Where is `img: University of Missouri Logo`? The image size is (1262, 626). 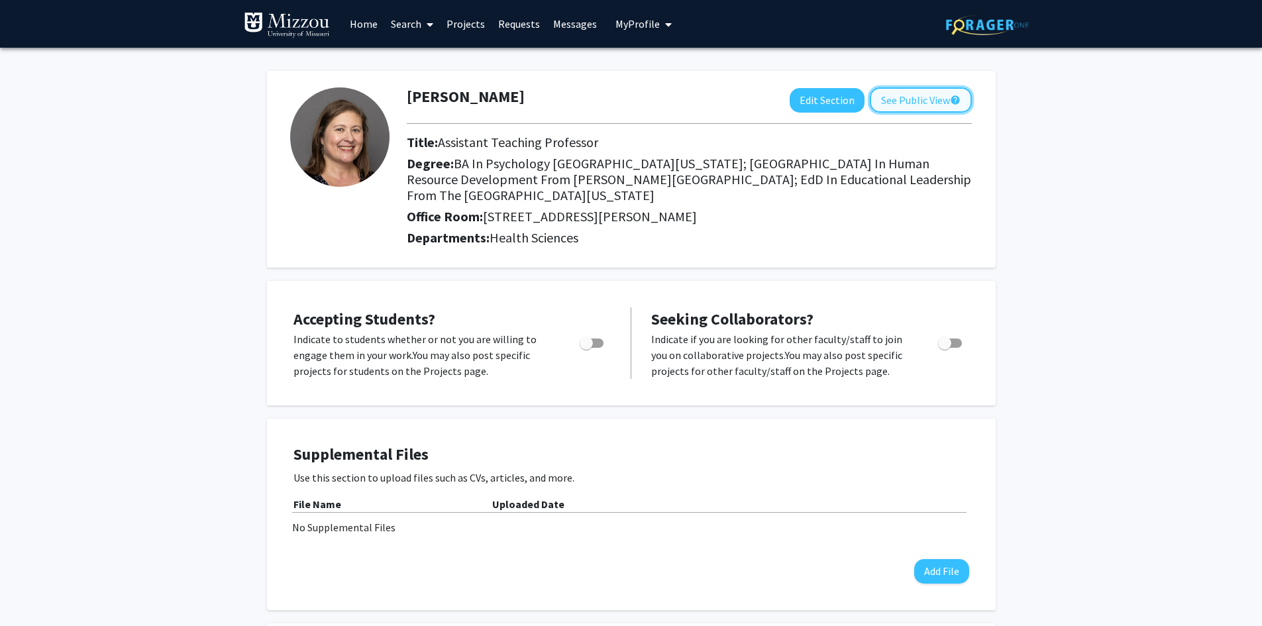
img: University of Missouri Logo is located at coordinates (287, 25).